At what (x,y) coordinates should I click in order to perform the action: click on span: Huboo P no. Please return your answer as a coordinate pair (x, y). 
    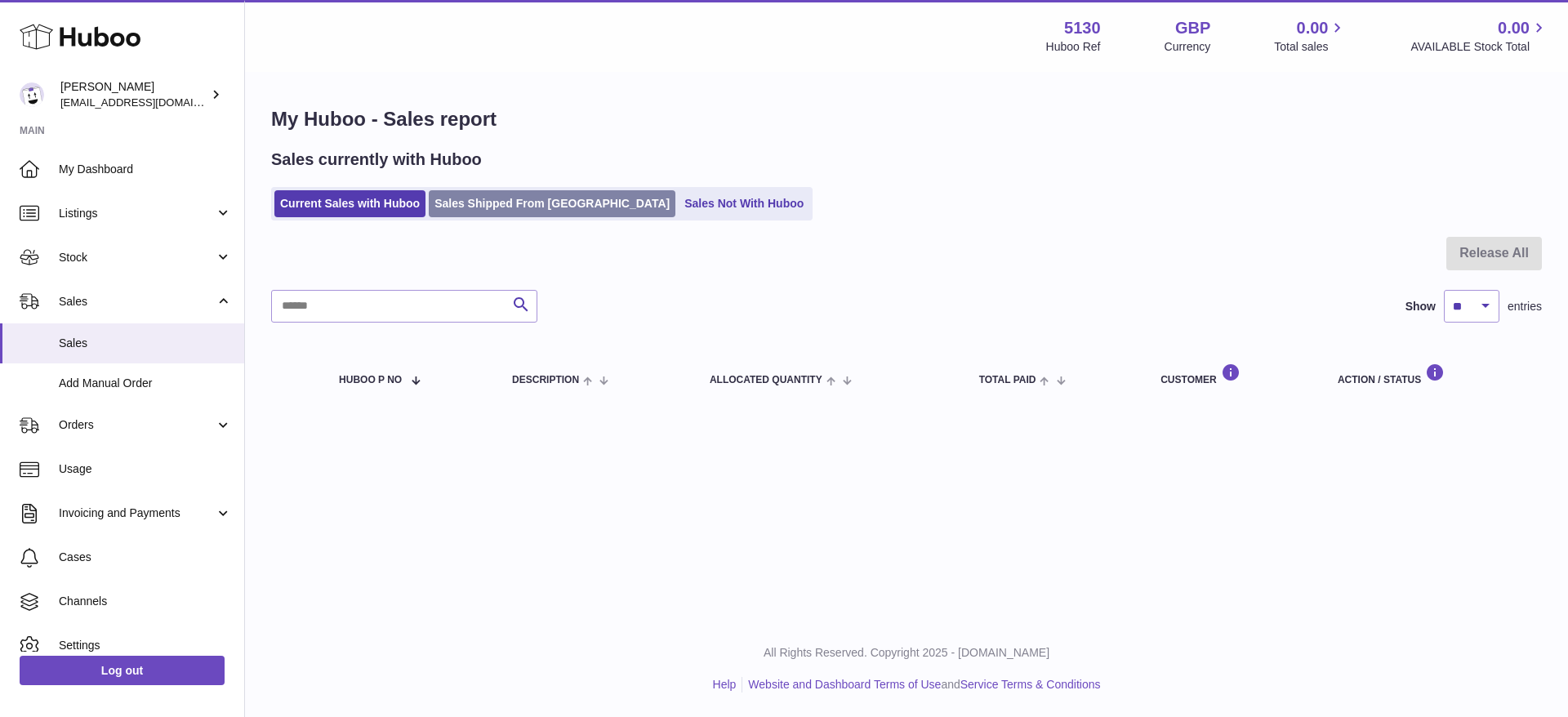
    Looking at the image, I should click on (370, 380).